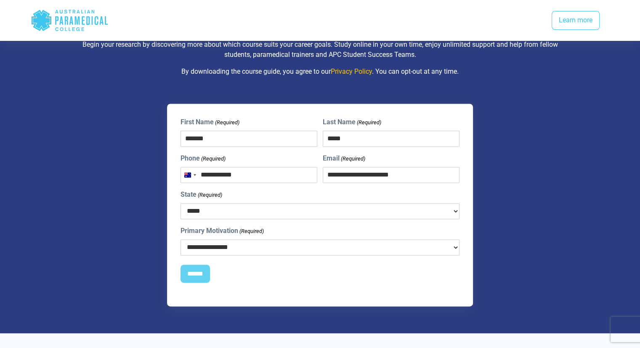 The height and width of the screenshot is (348, 640). What do you see at coordinates (69, 20) in the screenshot?
I see `div: Australian Paramedical College` at bounding box center [69, 20].